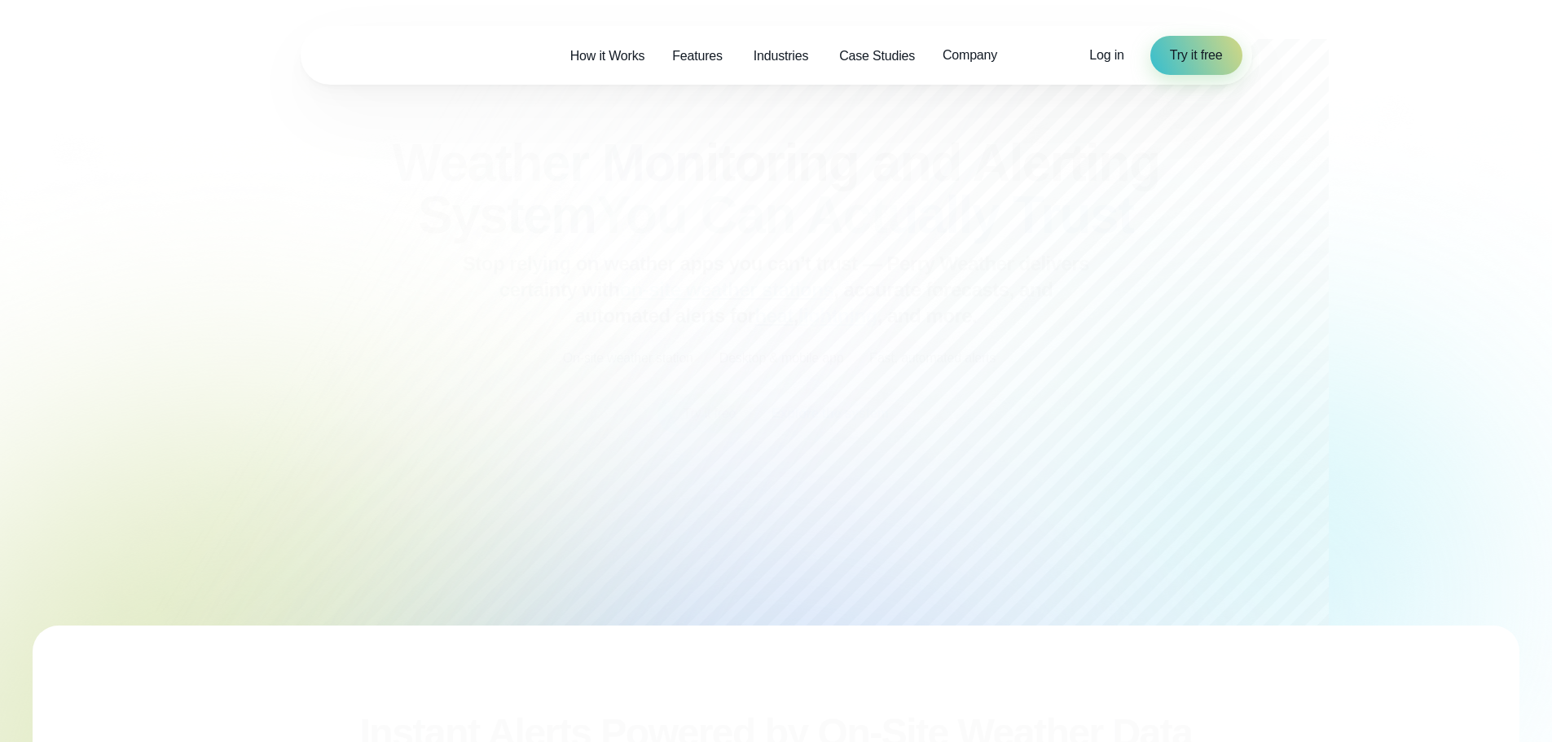 Image resolution: width=1552 pixels, height=742 pixels. I want to click on span: Try it free, so click(1196, 55).